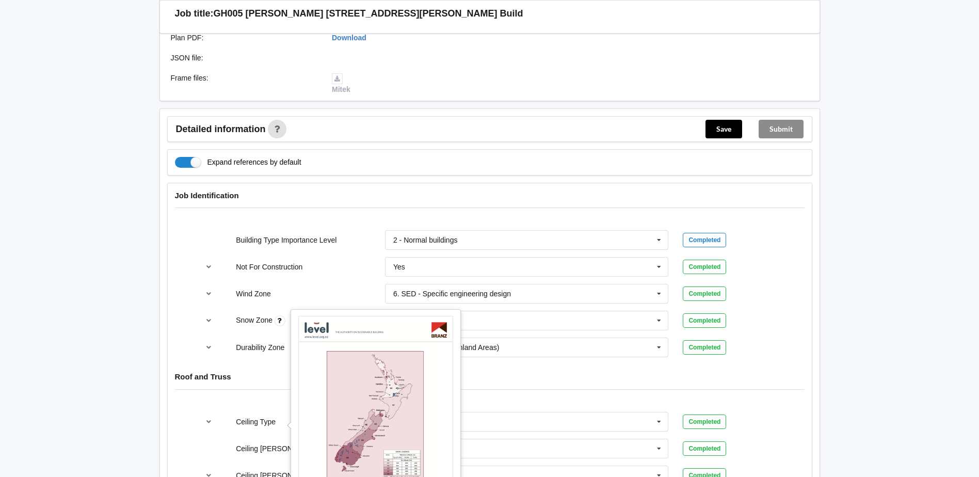 The width and height of the screenshot is (979, 477). What do you see at coordinates (253, 294) in the screenshot?
I see `label: Wind Zone` at bounding box center [253, 294].